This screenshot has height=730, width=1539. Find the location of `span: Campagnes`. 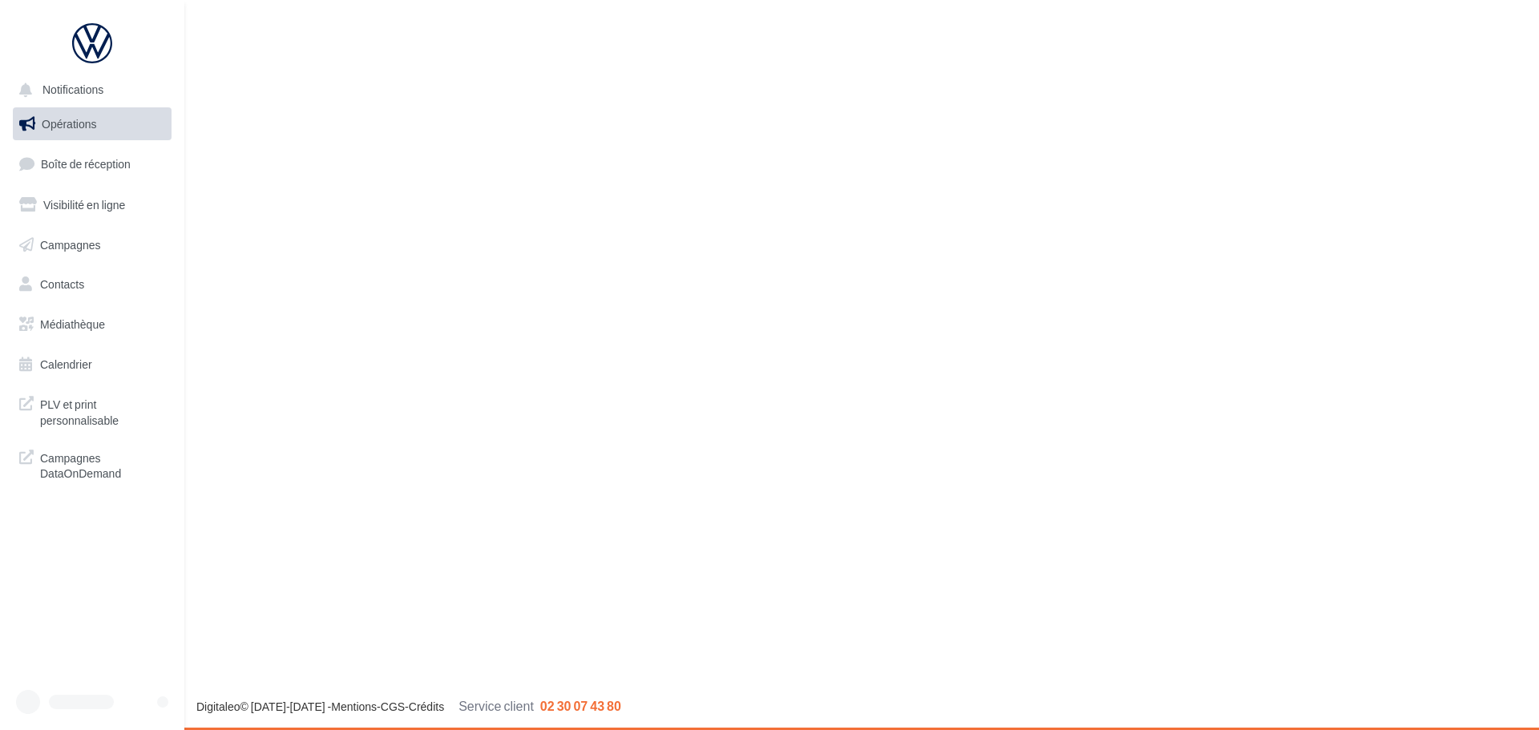

span: Campagnes is located at coordinates (71, 244).